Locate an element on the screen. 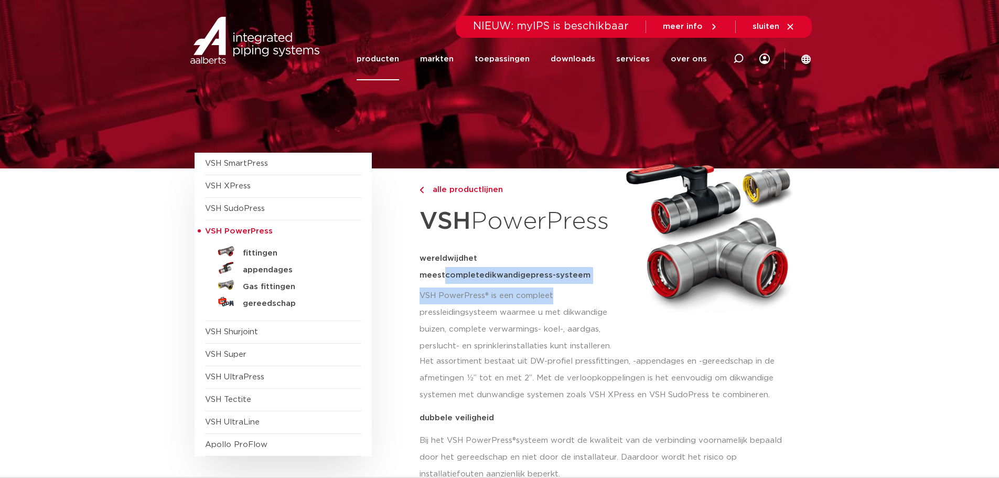 The image size is (999, 478). span: VSH PowerPress is located at coordinates (239, 231).